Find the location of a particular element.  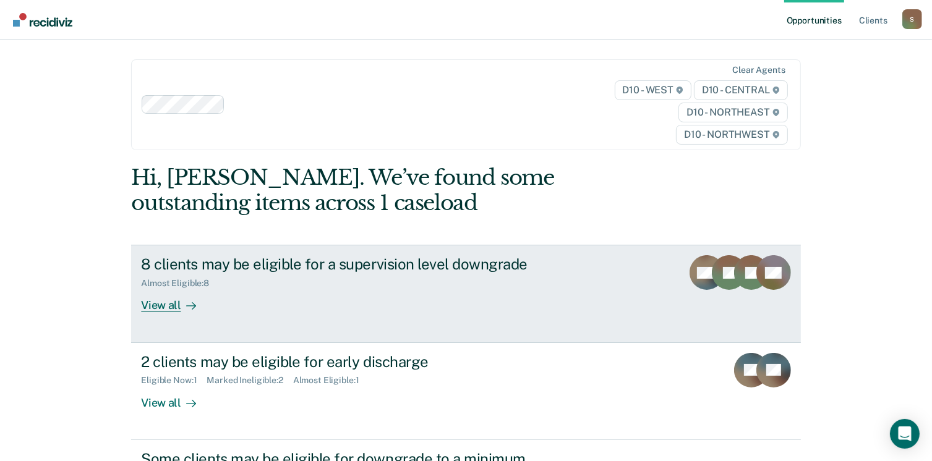

span: D10 - NORTHEAST is located at coordinates (733, 113).